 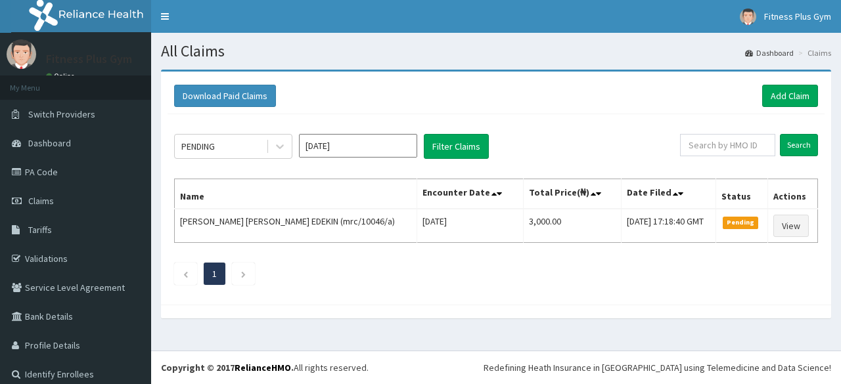 What do you see at coordinates (572, 194) in the screenshot?
I see `th: Total Price(₦)` at bounding box center [572, 194].